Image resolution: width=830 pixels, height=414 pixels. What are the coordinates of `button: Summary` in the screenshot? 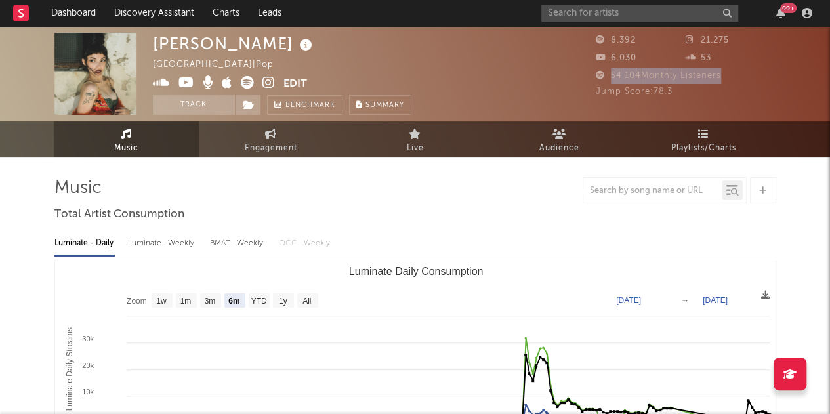 It's located at (380, 105).